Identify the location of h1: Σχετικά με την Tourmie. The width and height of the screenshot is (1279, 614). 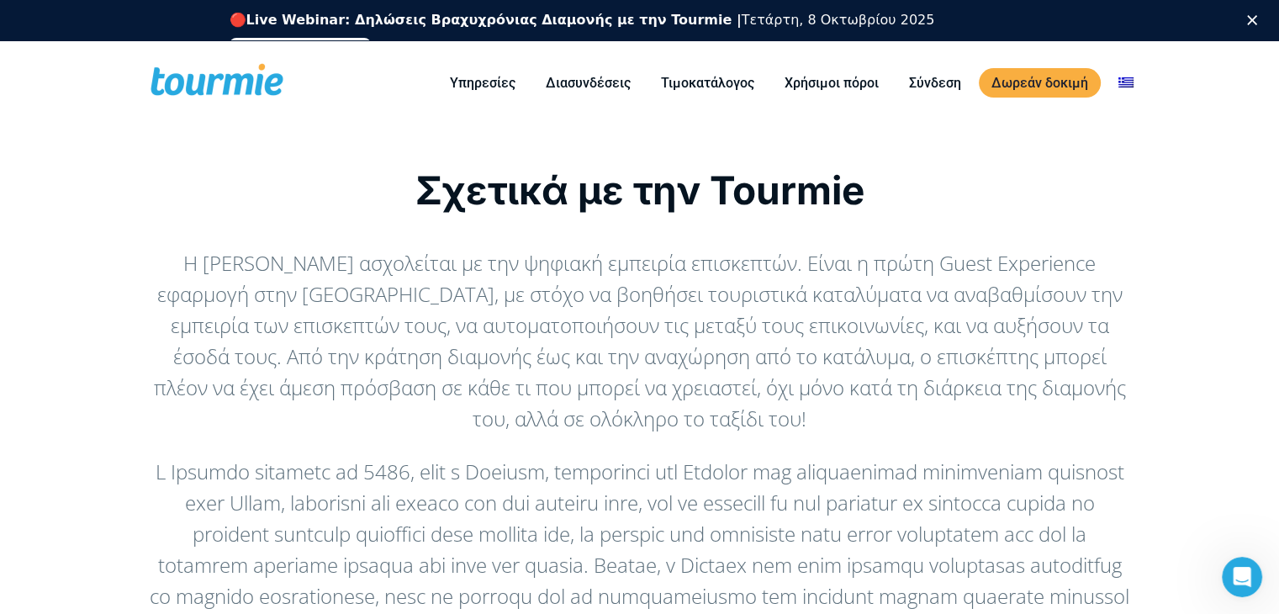
(640, 190).